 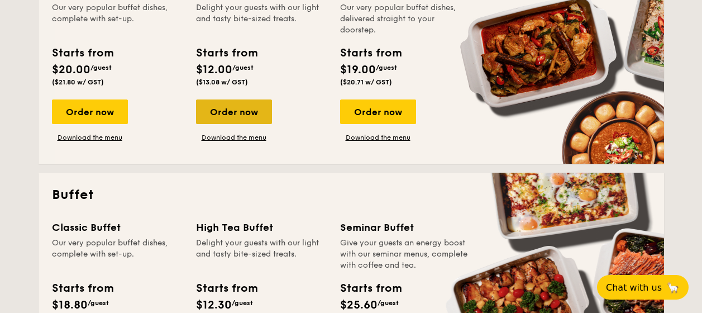 I want to click on div: Our very popular buffet dishes, delivered straight to your doorstep., so click(x=405, y=19).